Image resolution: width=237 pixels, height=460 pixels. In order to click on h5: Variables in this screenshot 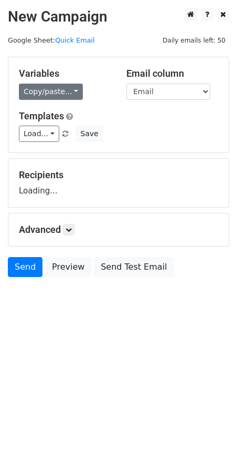, I will do `click(65, 74)`.